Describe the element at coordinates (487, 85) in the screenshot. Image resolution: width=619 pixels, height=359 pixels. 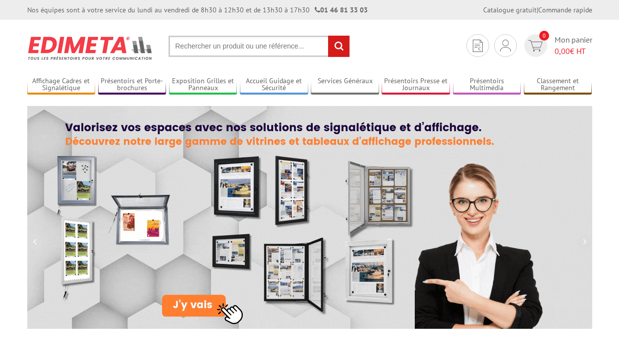
I see `a: Présentoirs Multimédia` at that location.